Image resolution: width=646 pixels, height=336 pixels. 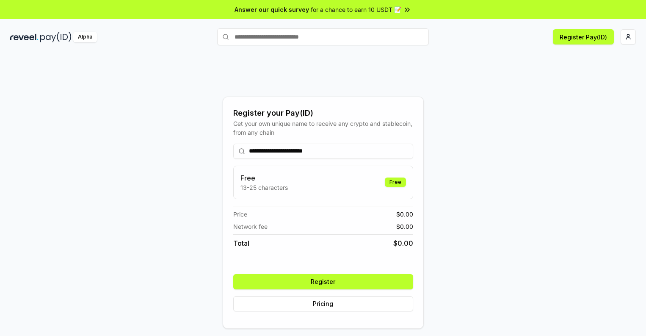 What do you see at coordinates (272, 9) in the screenshot?
I see `span: Answer our quick survey` at bounding box center [272, 9].